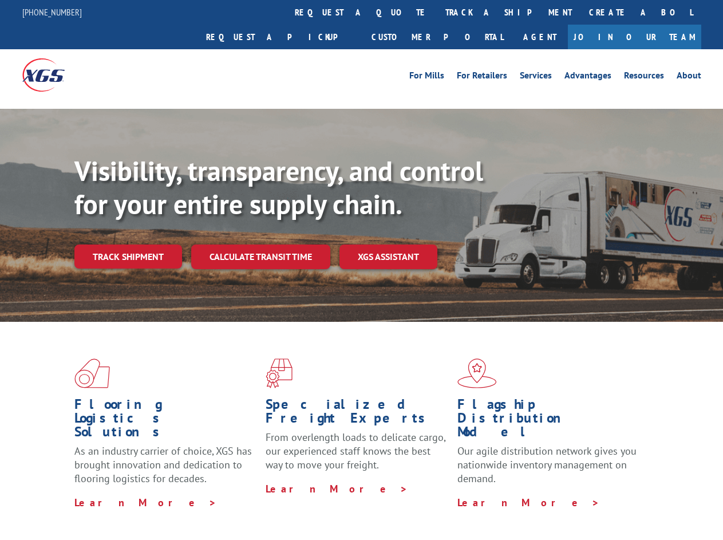  What do you see at coordinates (128, 257) in the screenshot?
I see `a: Track shipment` at bounding box center [128, 257].